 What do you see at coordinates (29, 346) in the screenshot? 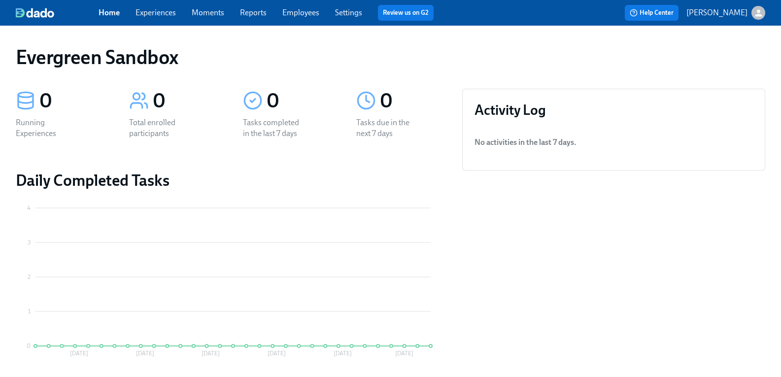
I see `tspan: 0` at bounding box center [29, 346].